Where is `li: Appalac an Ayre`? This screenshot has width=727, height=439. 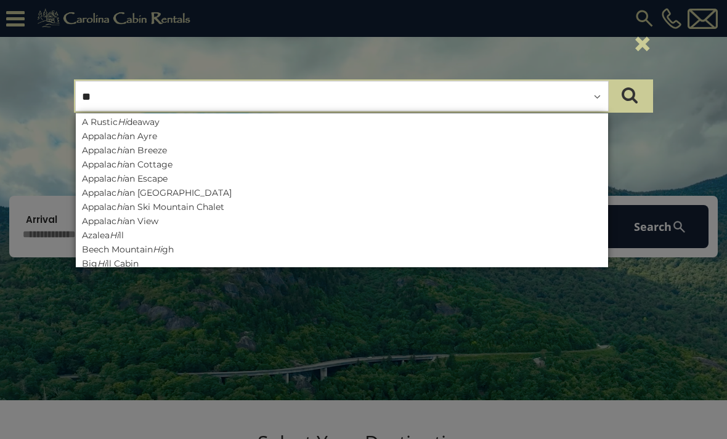 li: Appalac an Ayre is located at coordinates (342, 136).